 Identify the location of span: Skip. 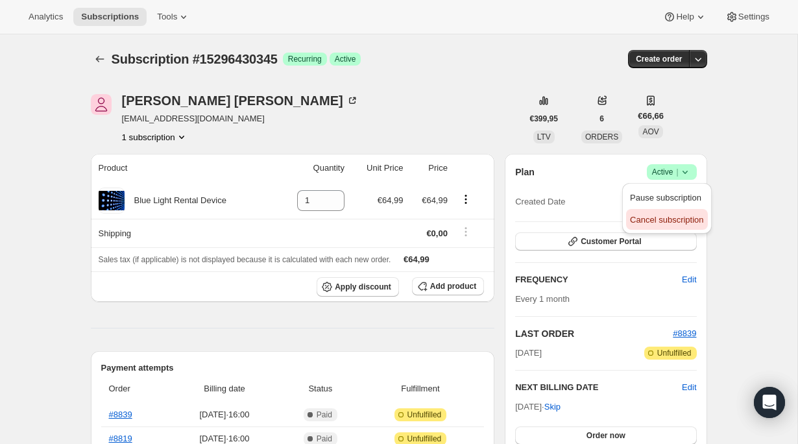
(552, 407).